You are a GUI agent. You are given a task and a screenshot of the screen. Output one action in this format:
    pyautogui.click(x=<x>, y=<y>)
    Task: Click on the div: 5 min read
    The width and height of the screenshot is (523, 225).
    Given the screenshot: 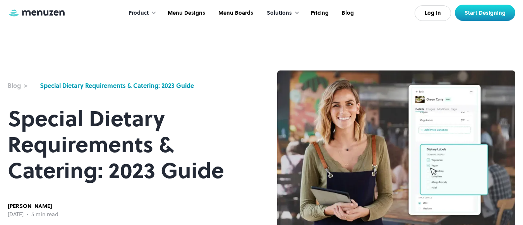 What is the action you would take?
    pyautogui.click(x=45, y=215)
    